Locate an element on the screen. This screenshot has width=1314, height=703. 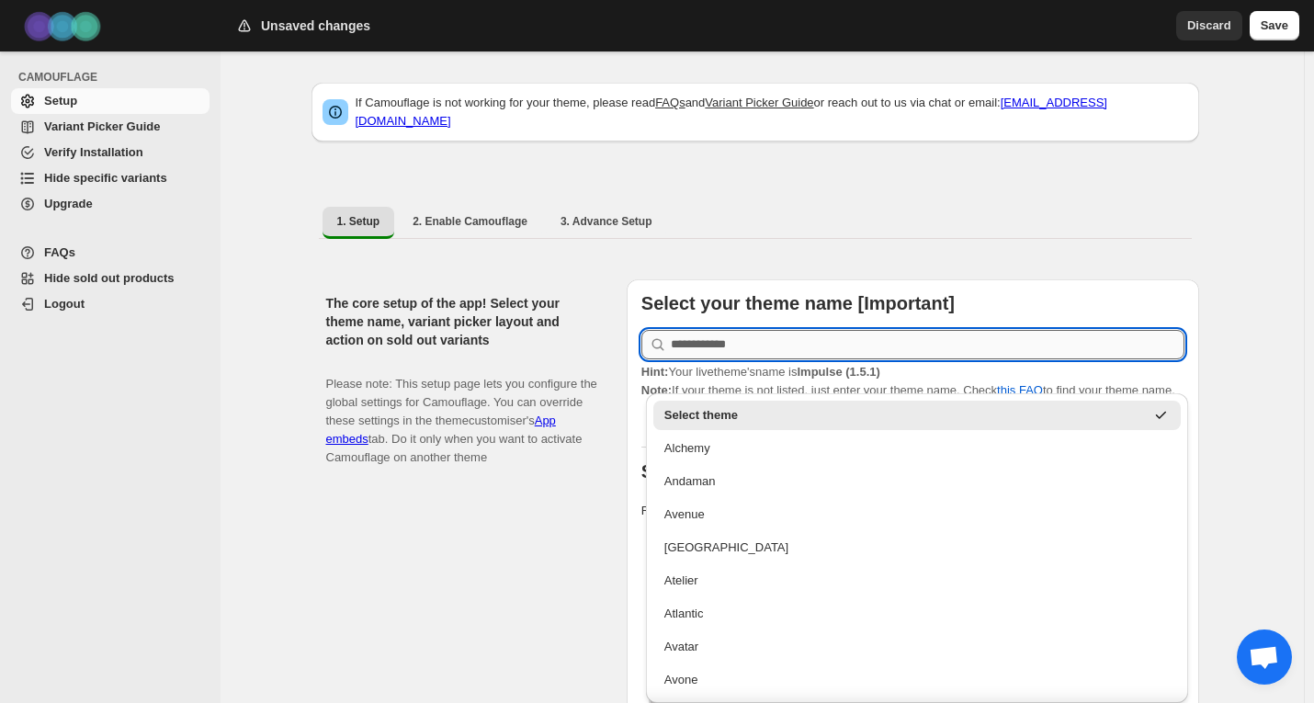
span: 3. Advance Setup is located at coordinates (606, 221).